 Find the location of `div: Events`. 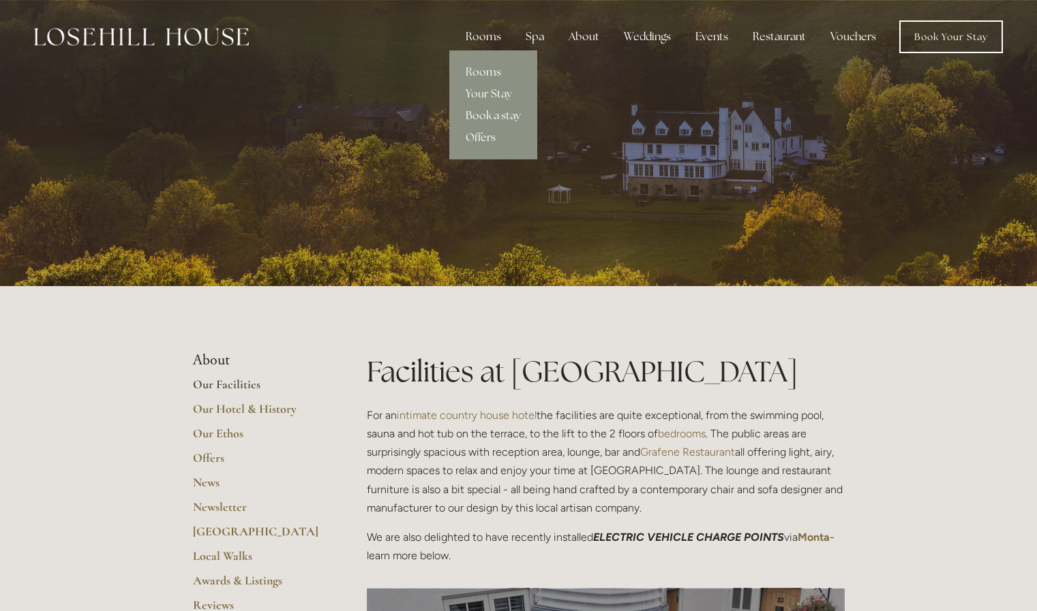

div: Events is located at coordinates (711, 37).